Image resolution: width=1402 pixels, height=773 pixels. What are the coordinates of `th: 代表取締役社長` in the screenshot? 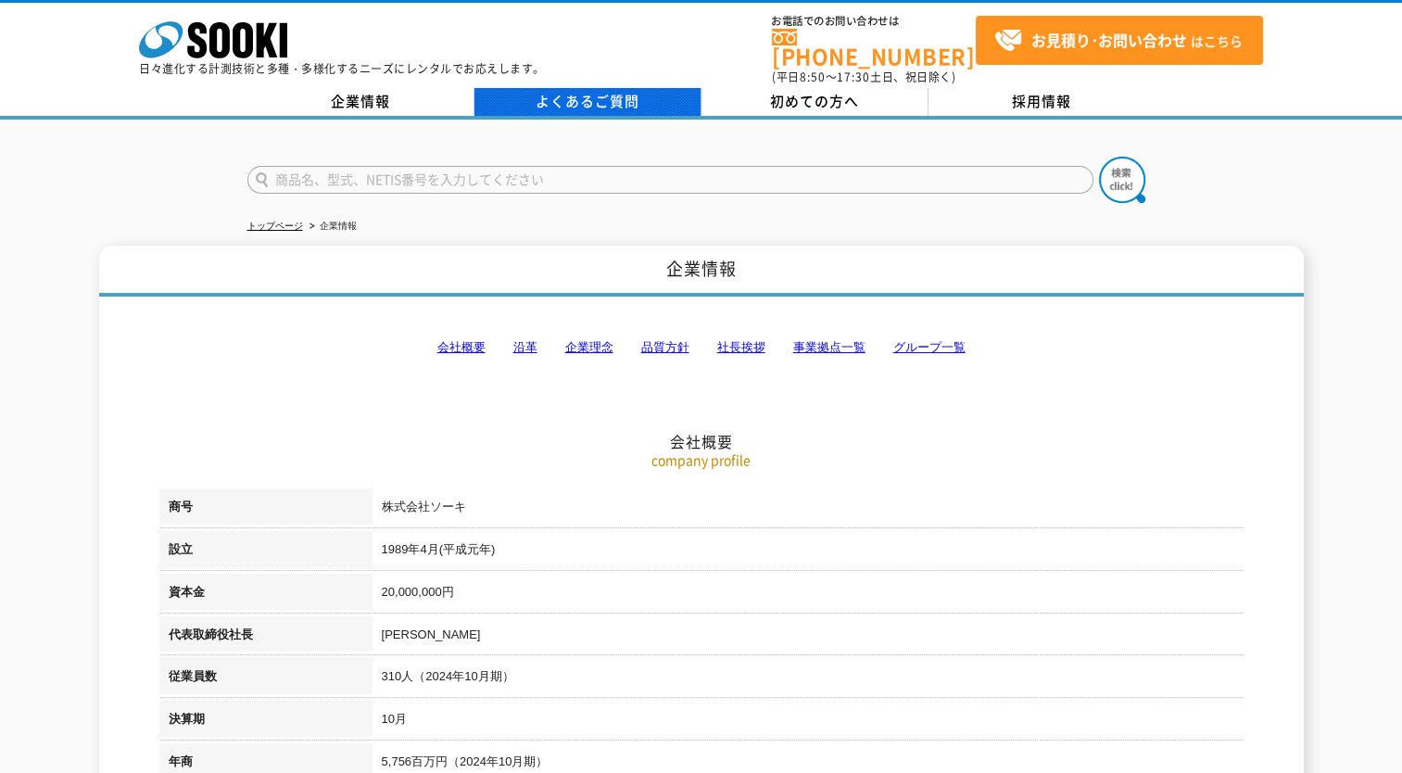 It's located at (266, 637).